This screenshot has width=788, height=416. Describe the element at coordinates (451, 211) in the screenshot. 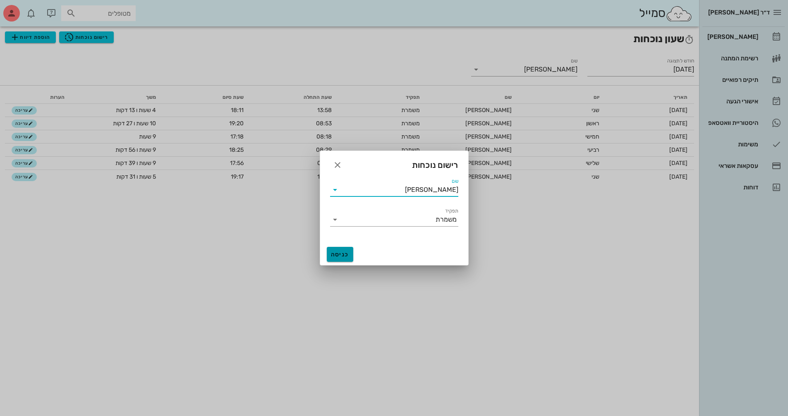

I see `label: תפקיד` at that location.